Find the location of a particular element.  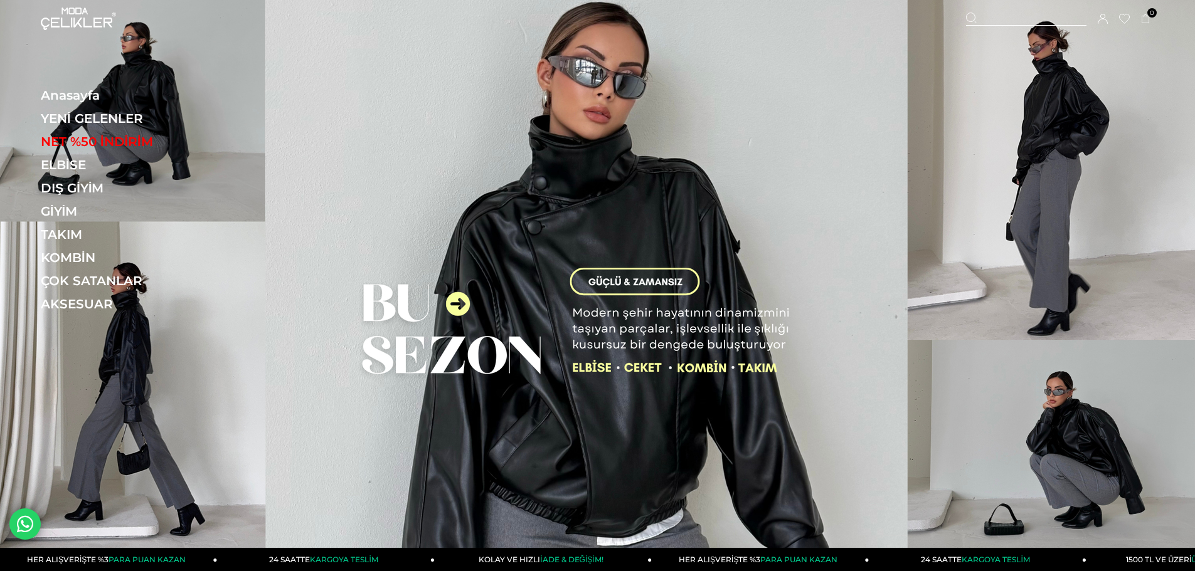

a: ÇOK SATANLAR is located at coordinates (127, 281).